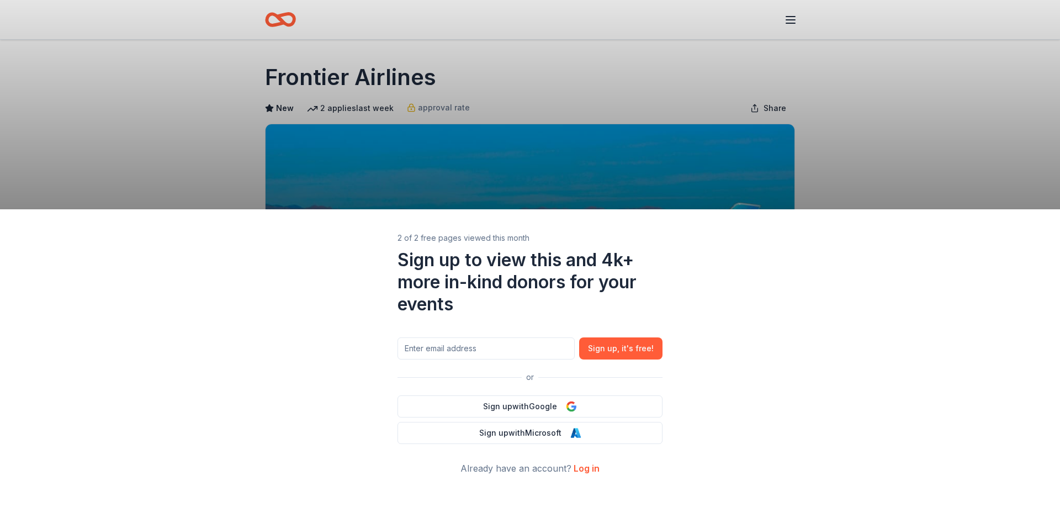  What do you see at coordinates (486, 348) in the screenshot?
I see `input: Enter email address` at bounding box center [486, 348].